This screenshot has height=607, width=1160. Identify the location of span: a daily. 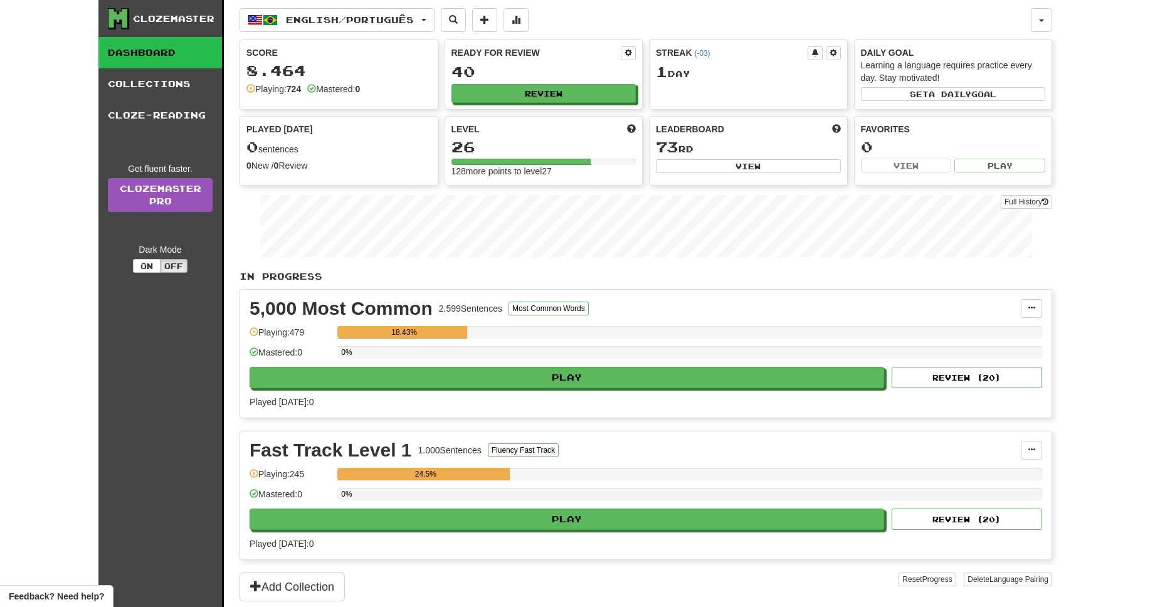
(950, 94).